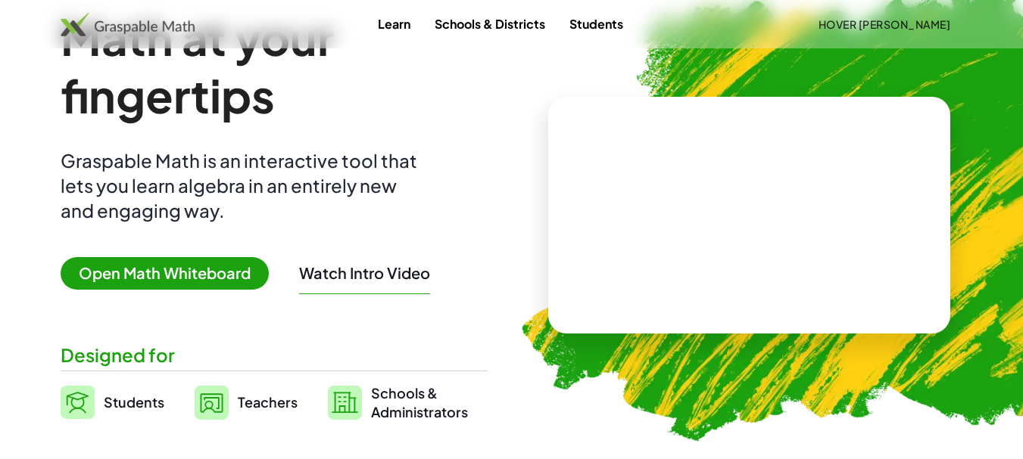  I want to click on span: Open Math Whiteboard, so click(164, 273).